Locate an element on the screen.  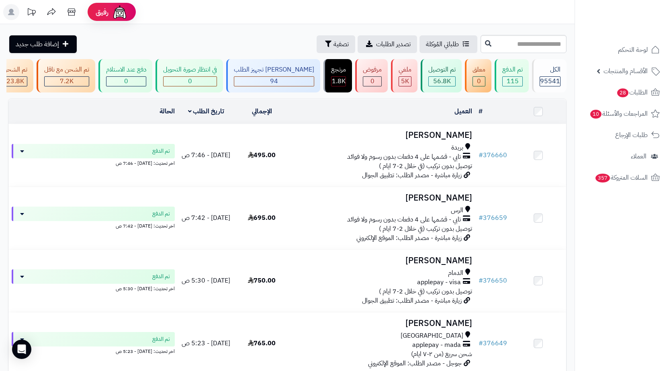
span: 695.00 is located at coordinates (261, 218).